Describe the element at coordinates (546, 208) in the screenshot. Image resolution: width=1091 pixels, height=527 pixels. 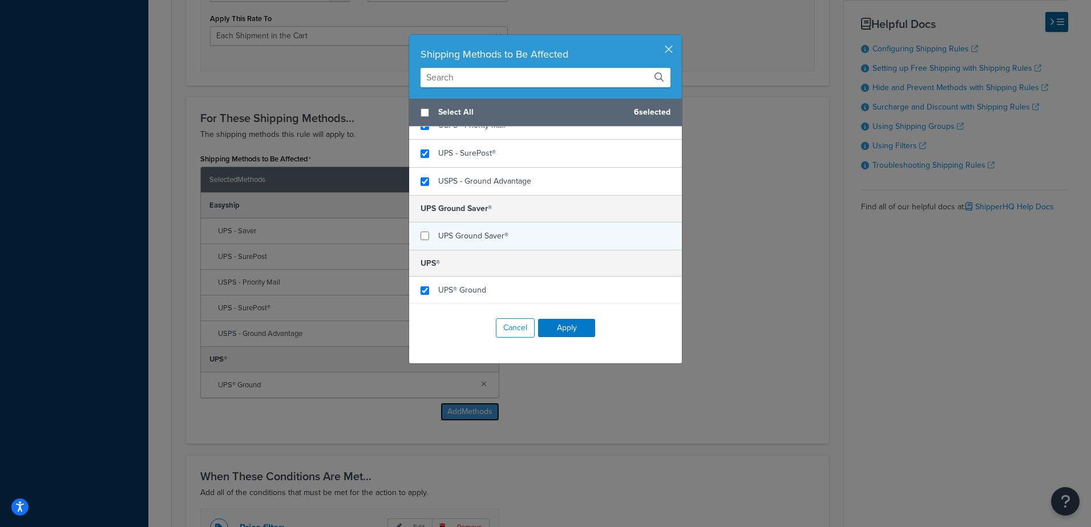
I see `h5: UPS Ground Saver®` at that location.